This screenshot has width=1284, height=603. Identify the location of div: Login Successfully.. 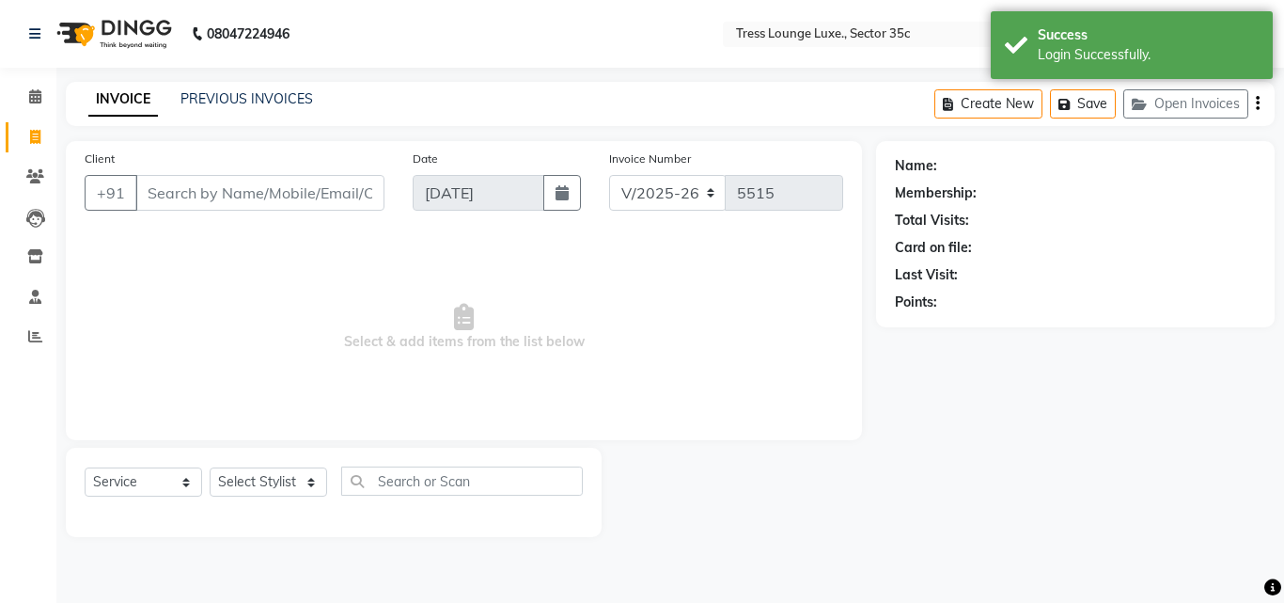
(1148, 55).